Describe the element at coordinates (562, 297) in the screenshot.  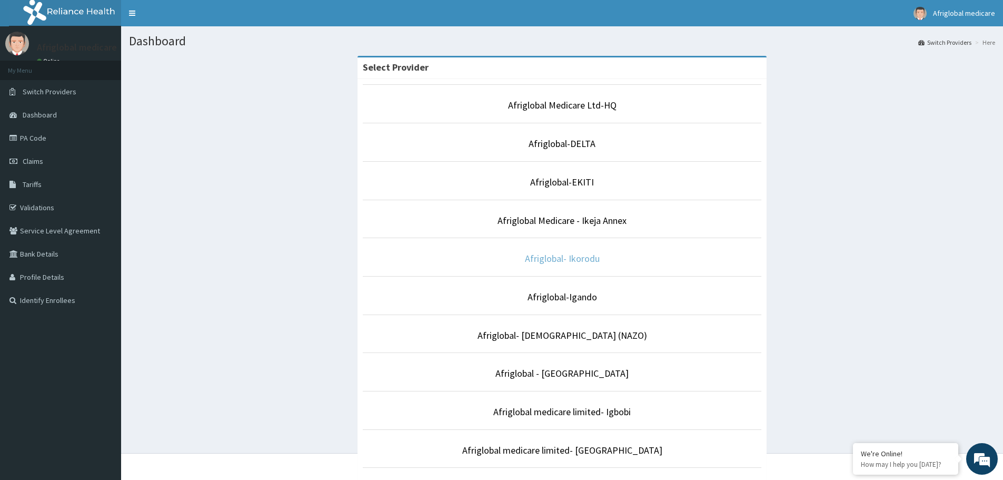
I see `a: Afriglobal-Igando` at that location.